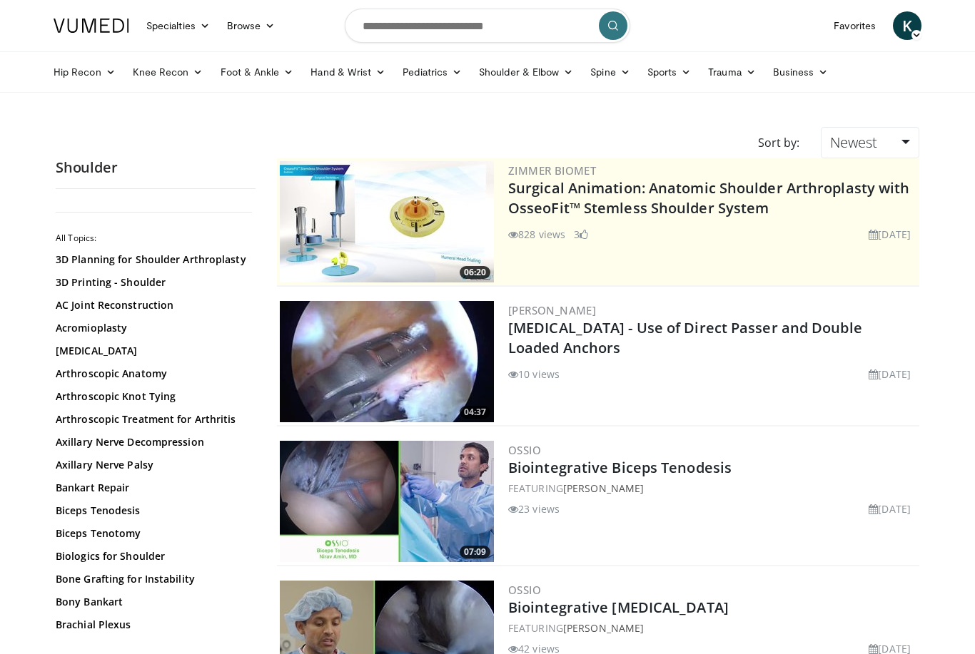  I want to click on a: Biointegrative Biceps Tenodesis, so click(620, 467).